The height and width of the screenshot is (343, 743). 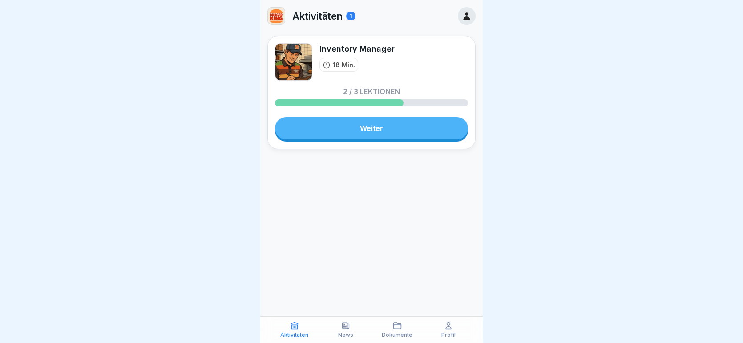 What do you see at coordinates (276, 16) in the screenshot?
I see `img: w2f18lwxr3adf3talrpwf6id.png` at bounding box center [276, 16].